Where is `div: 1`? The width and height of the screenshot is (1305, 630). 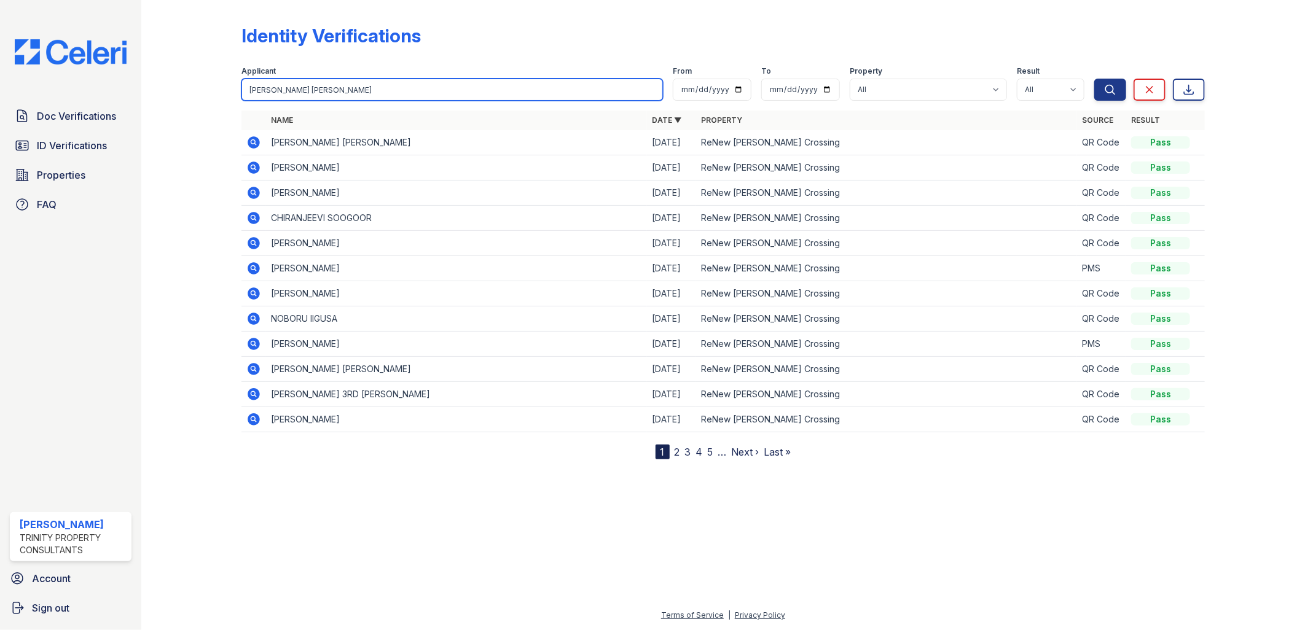
div: 1 is located at coordinates (662, 452).